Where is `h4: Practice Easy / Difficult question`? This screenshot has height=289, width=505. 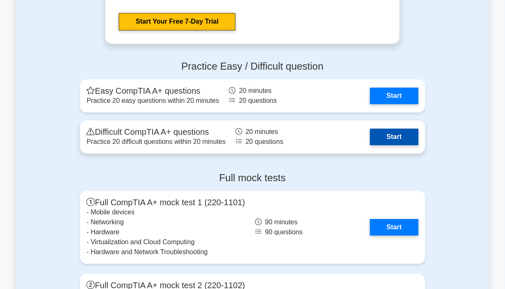
h4: Practice Easy / Difficult question is located at coordinates (252, 66).